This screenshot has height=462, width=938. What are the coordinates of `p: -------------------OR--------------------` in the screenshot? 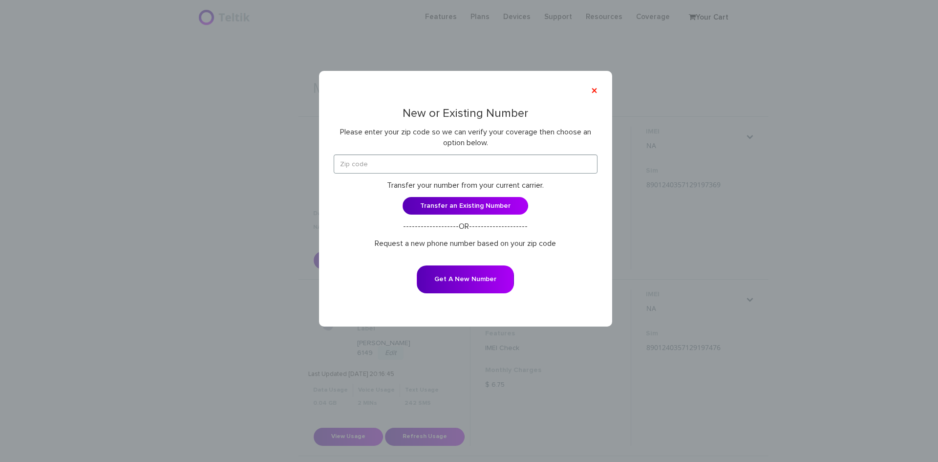 It's located at (466, 226).